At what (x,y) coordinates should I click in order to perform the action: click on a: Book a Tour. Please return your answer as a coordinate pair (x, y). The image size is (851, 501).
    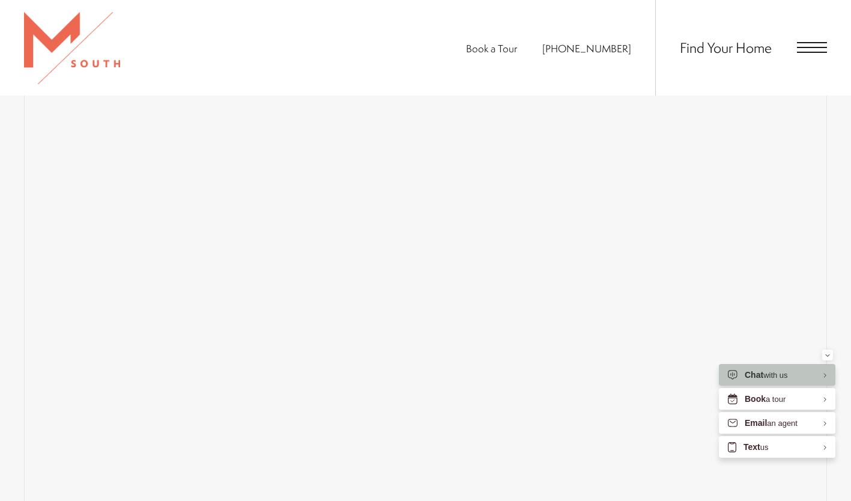
    Looking at the image, I should click on (491, 48).